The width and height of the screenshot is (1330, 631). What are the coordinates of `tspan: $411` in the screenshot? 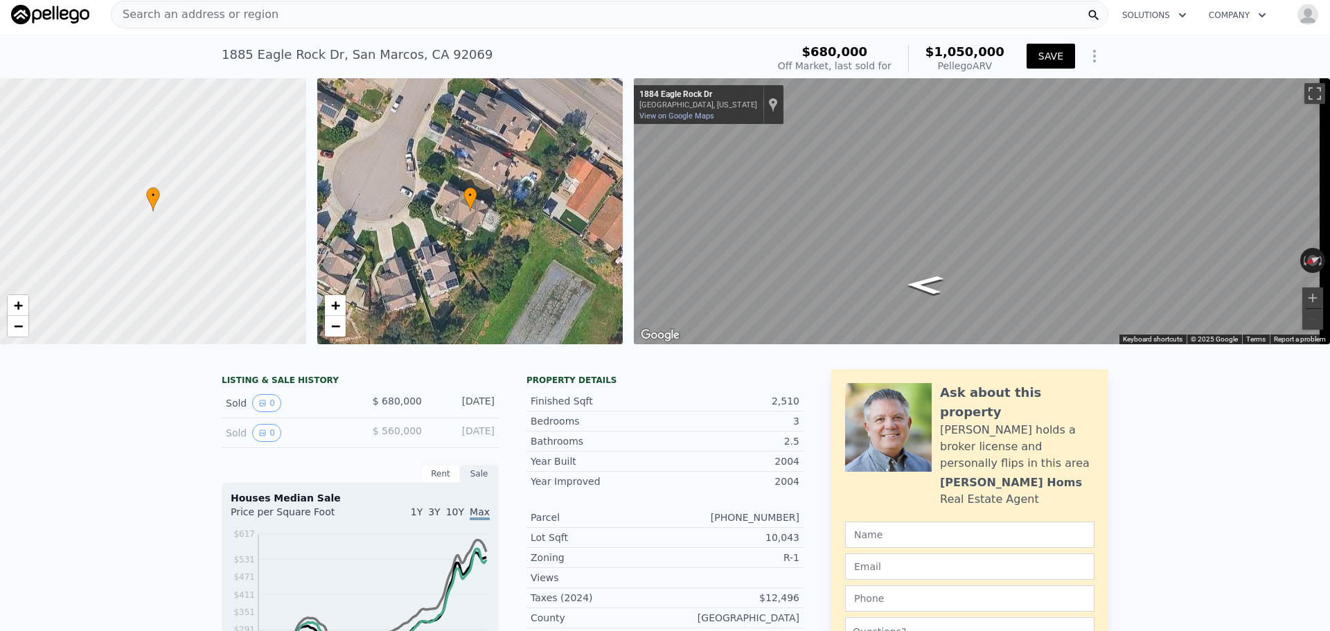 It's located at (244, 595).